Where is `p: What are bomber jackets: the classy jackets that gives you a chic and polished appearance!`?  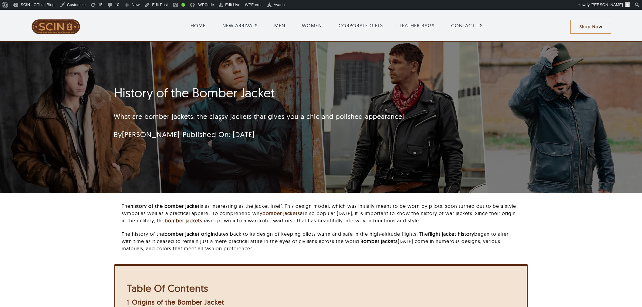
p: What are bomber jackets: the classy jackets that gives you a chic and polished appearance! is located at coordinates (285, 117).